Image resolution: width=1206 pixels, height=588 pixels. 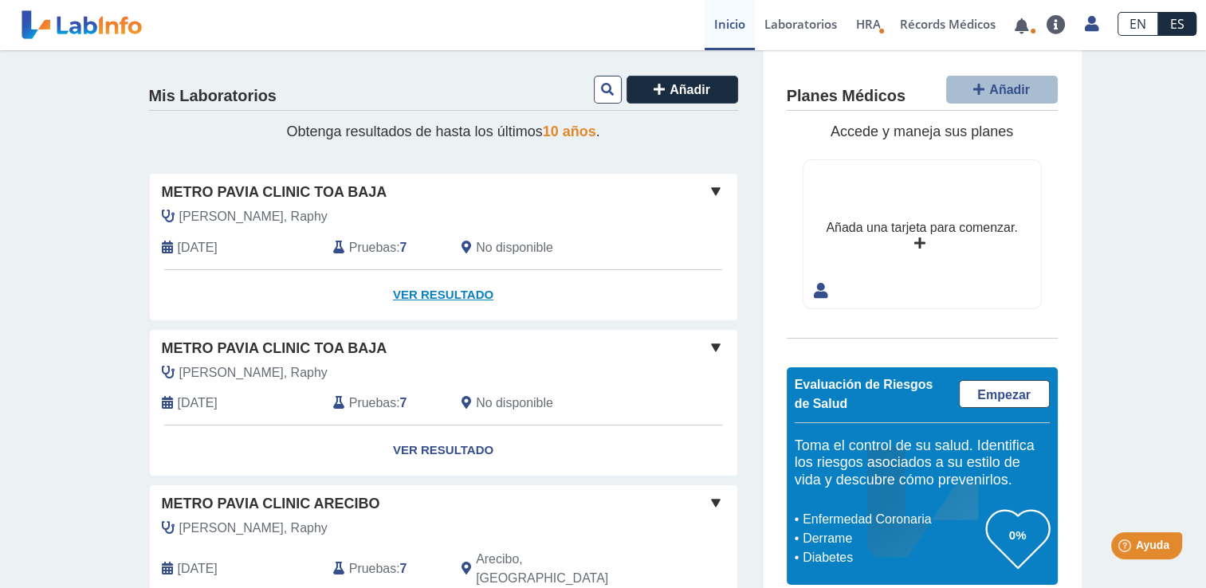 What do you see at coordinates (921, 228) in the screenshot?
I see `div: Añada una tarjeta para comenzar.` at bounding box center [921, 228].